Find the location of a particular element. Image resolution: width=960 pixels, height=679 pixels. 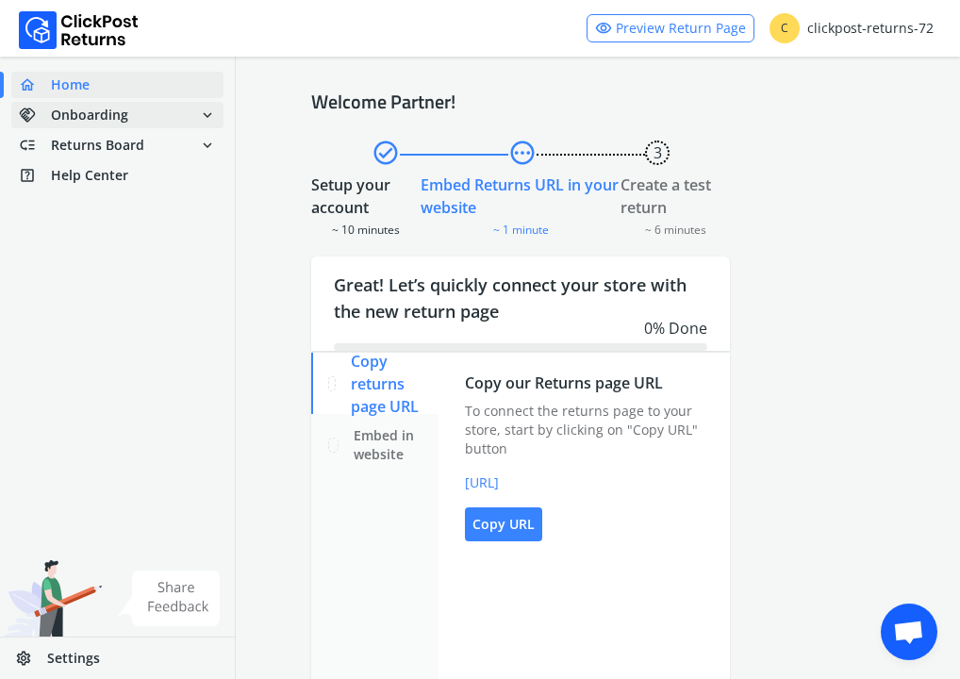

span: pending is located at coordinates (522, 153).